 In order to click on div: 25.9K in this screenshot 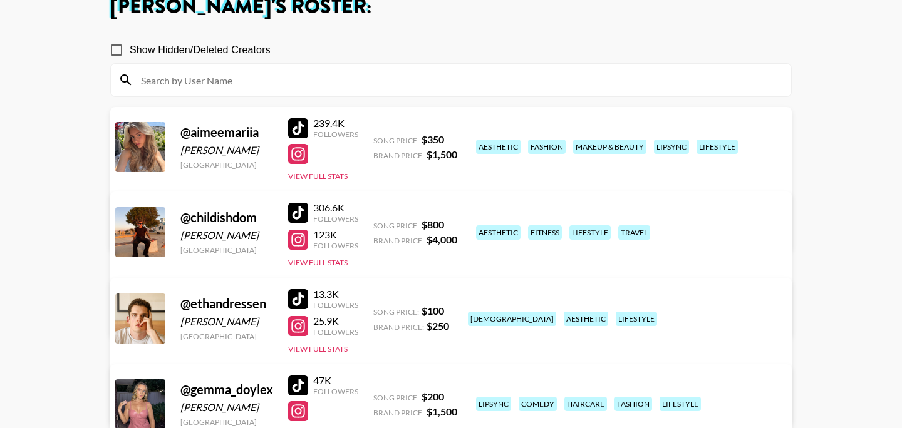, I will do `click(336, 321)`.